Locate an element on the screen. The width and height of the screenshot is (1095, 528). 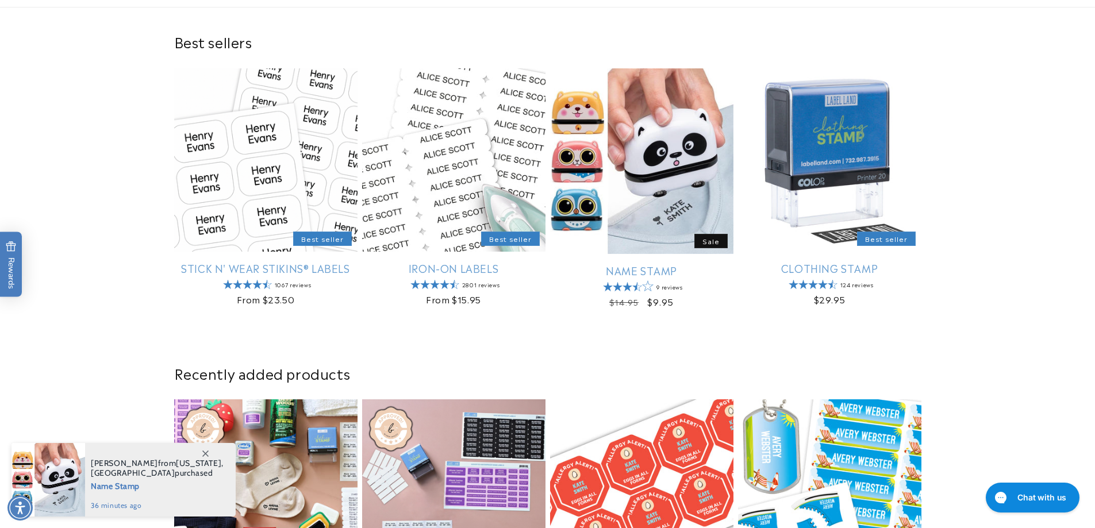
button: Gorgias live chat is located at coordinates (52, 19).